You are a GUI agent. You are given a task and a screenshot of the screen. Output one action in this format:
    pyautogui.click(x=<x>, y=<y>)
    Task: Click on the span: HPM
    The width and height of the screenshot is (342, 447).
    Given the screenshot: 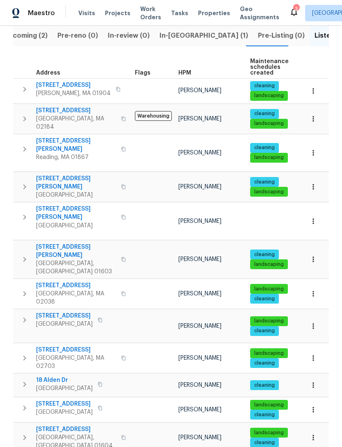 What is the action you would take?
    pyautogui.click(x=184, y=73)
    